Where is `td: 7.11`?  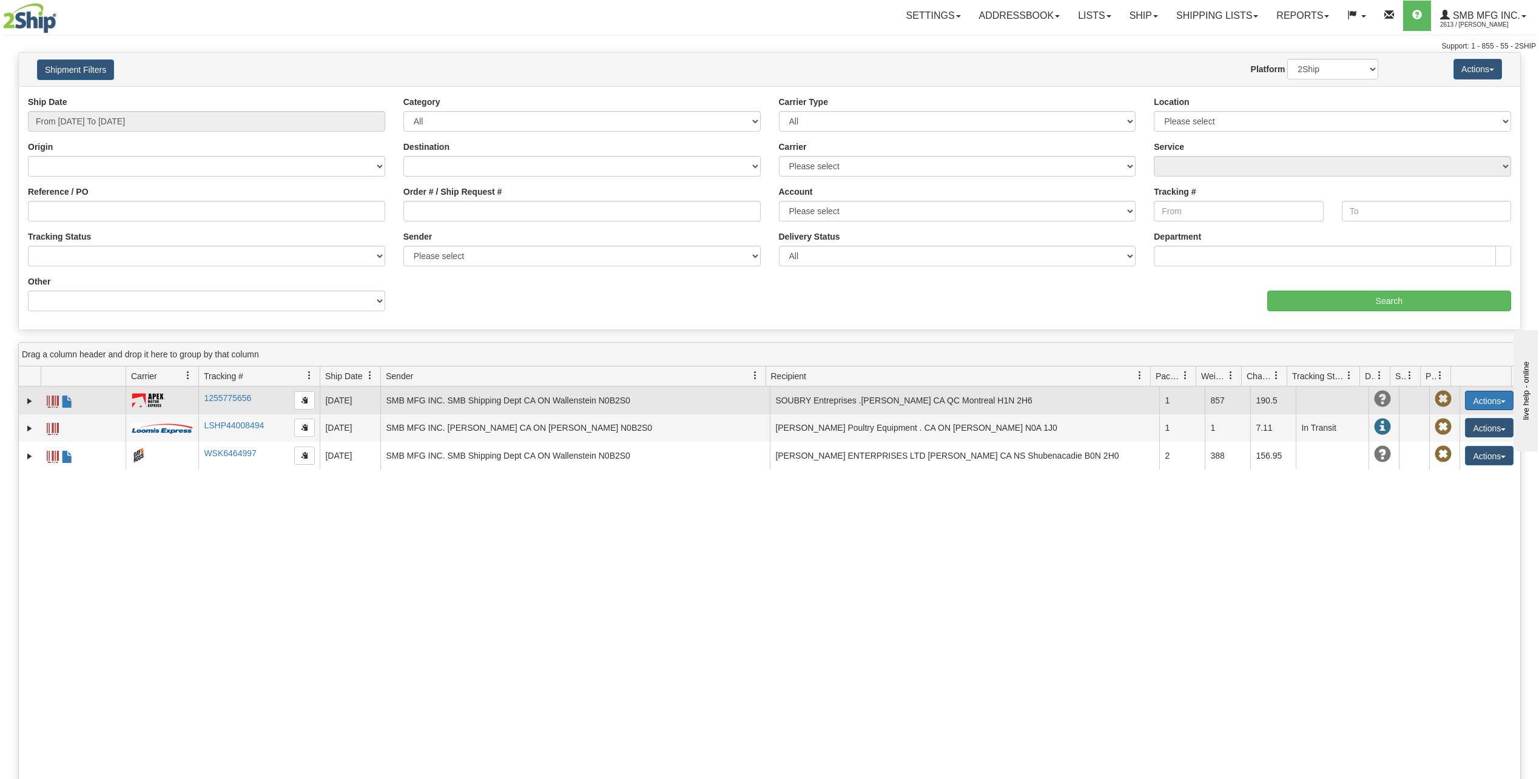
td: 7.11 is located at coordinates (1273, 428).